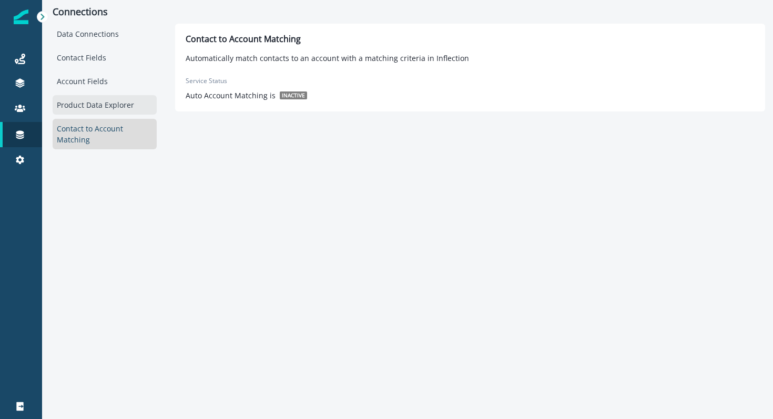 The height and width of the screenshot is (419, 773). Describe the element at coordinates (243, 41) in the screenshot. I see `h1: Contact to Account Matching` at that location.